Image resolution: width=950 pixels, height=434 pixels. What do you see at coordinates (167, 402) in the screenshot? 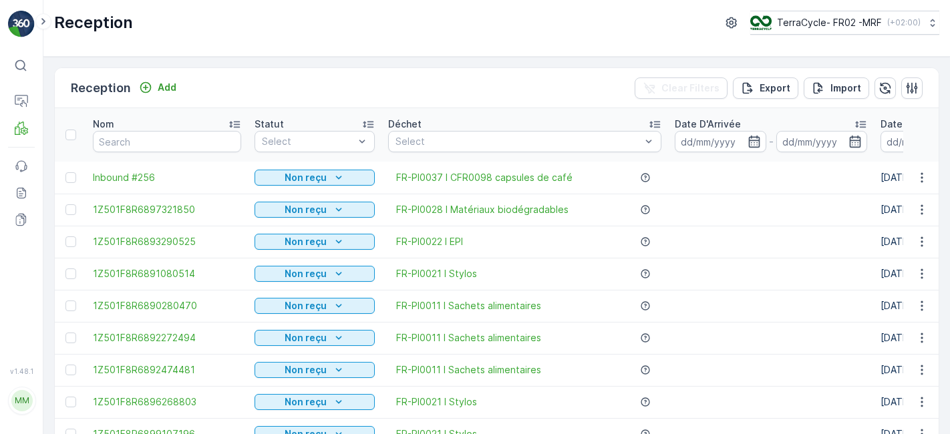
I see `span: 1Z501F8R6896268803` at bounding box center [167, 402].